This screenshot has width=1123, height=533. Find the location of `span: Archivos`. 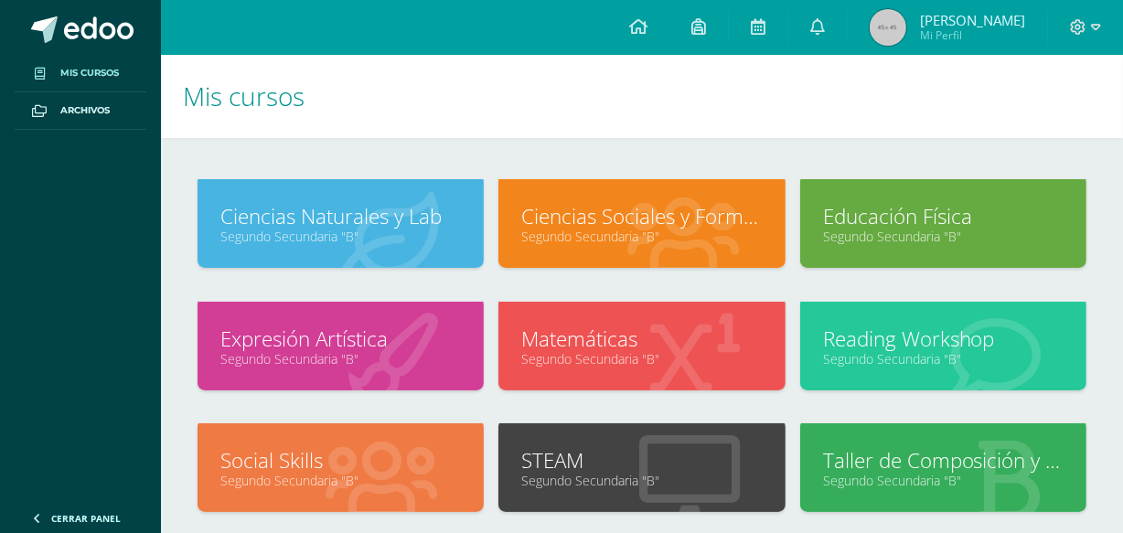

span: Archivos is located at coordinates (85, 111).